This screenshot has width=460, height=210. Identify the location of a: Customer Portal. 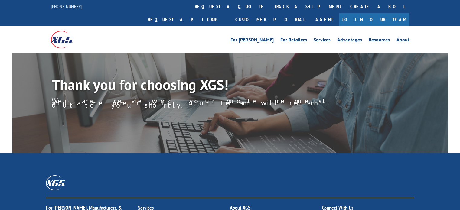
(270, 19).